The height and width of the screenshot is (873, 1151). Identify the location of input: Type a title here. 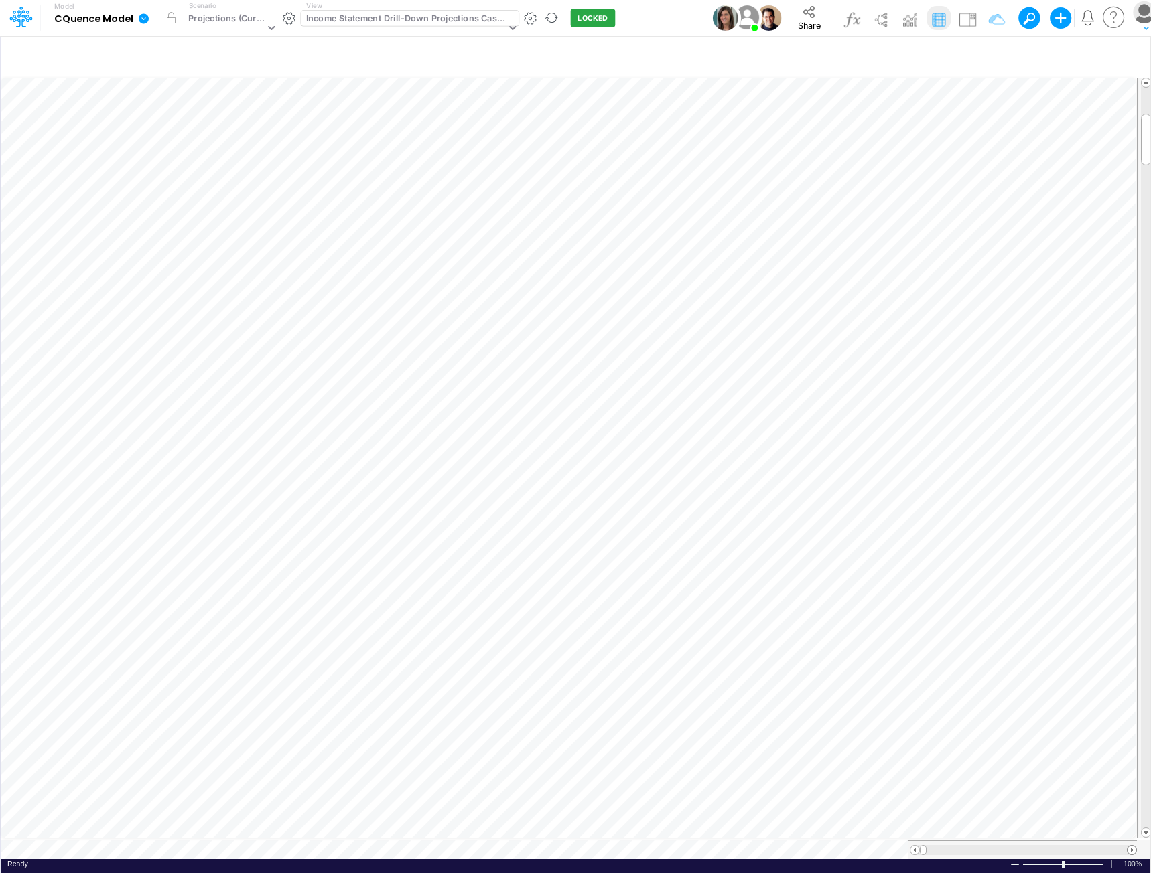
(435, 56).